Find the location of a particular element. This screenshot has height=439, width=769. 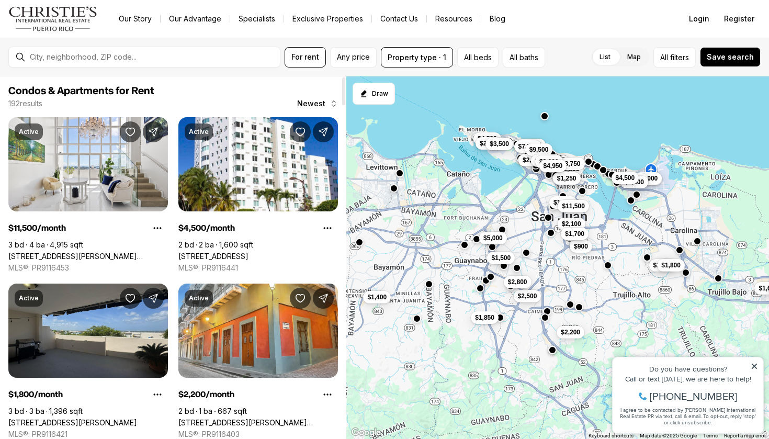

span: $9,500 is located at coordinates (538, 150).